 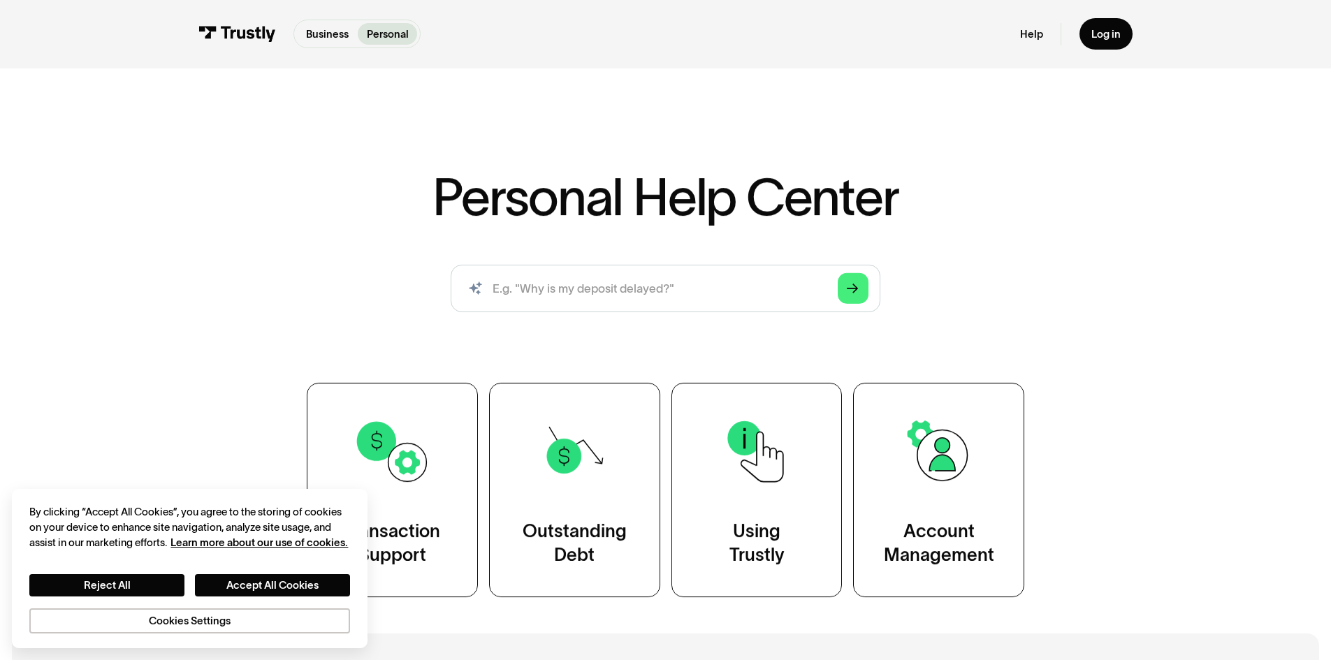 I want to click on input: search, so click(x=665, y=288).